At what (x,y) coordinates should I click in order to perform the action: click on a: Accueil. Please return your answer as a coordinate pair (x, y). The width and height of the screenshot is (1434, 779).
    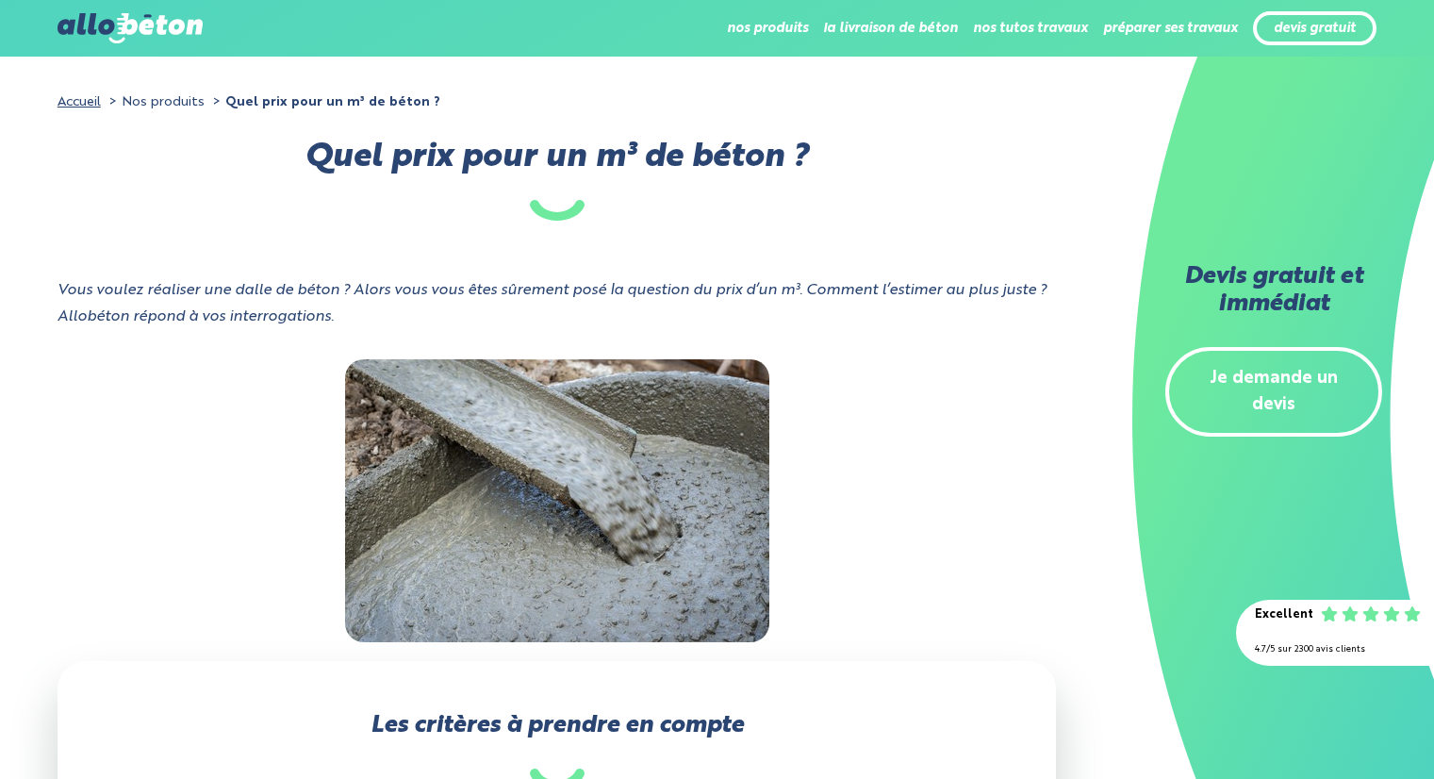
    Looking at the image, I should click on (79, 102).